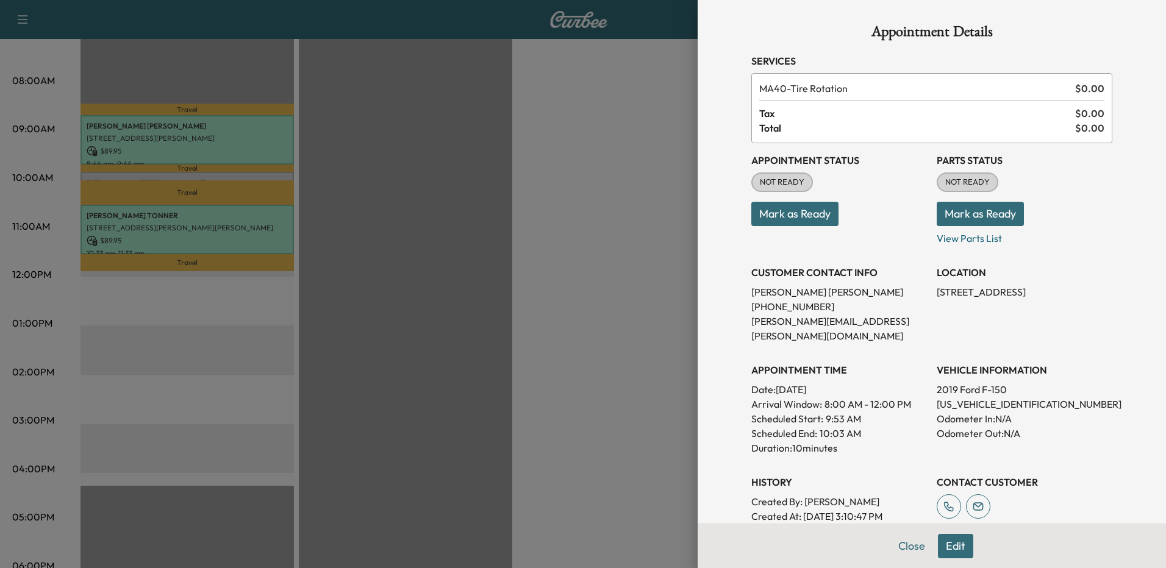 Image resolution: width=1166 pixels, height=568 pixels. I want to click on button: Edit, so click(956, 546).